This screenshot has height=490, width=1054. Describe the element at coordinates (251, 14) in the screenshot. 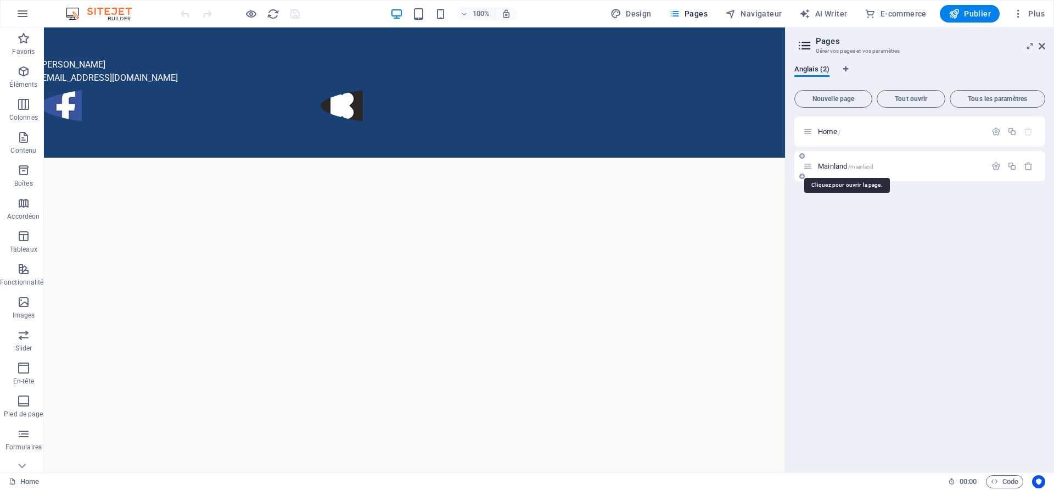

I see `button: Cliquez ici pour quitter le mode Aperçu et poursuivre l'édition.` at that location.